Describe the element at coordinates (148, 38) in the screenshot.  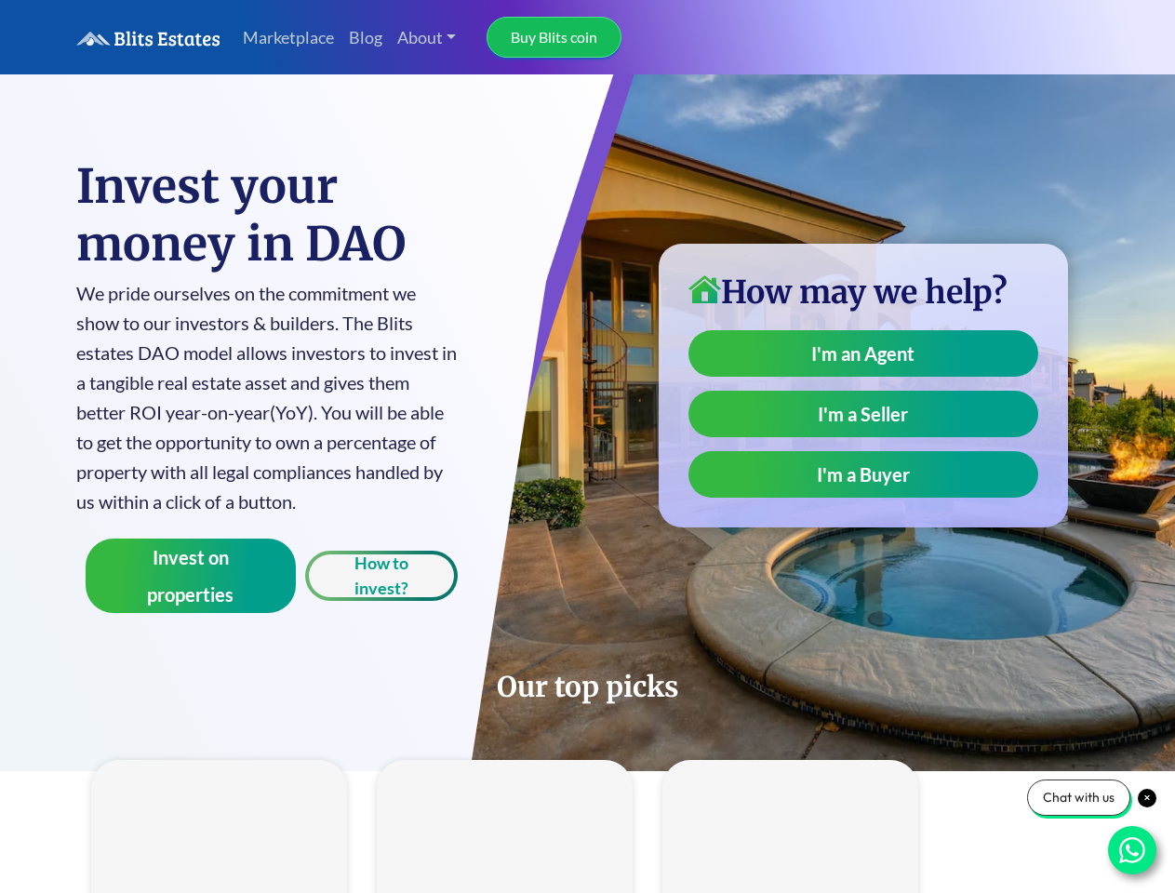
I see `img: logo.6a08bd47fd1234313fe35534c588d03a.svg` at that location.